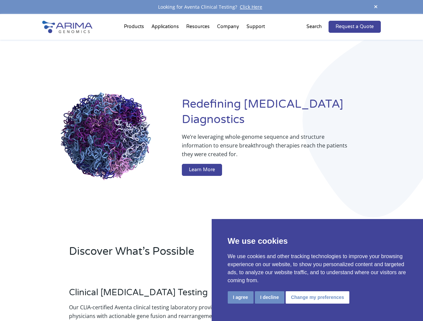 The width and height of the screenshot is (423, 321). What do you see at coordinates (317, 269) in the screenshot?
I see `p: We use cookies and other tracking technologies to improve your browsing experience on our website...` at bounding box center [317, 269].